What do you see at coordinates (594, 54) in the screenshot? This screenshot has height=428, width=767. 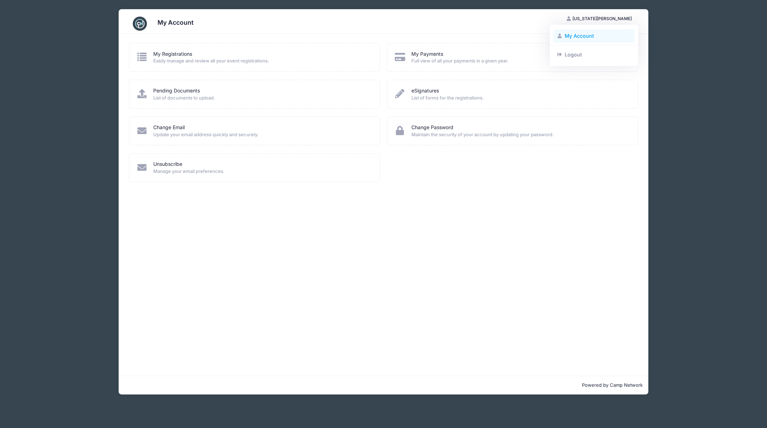 I see `a: Logout` at bounding box center [594, 54].